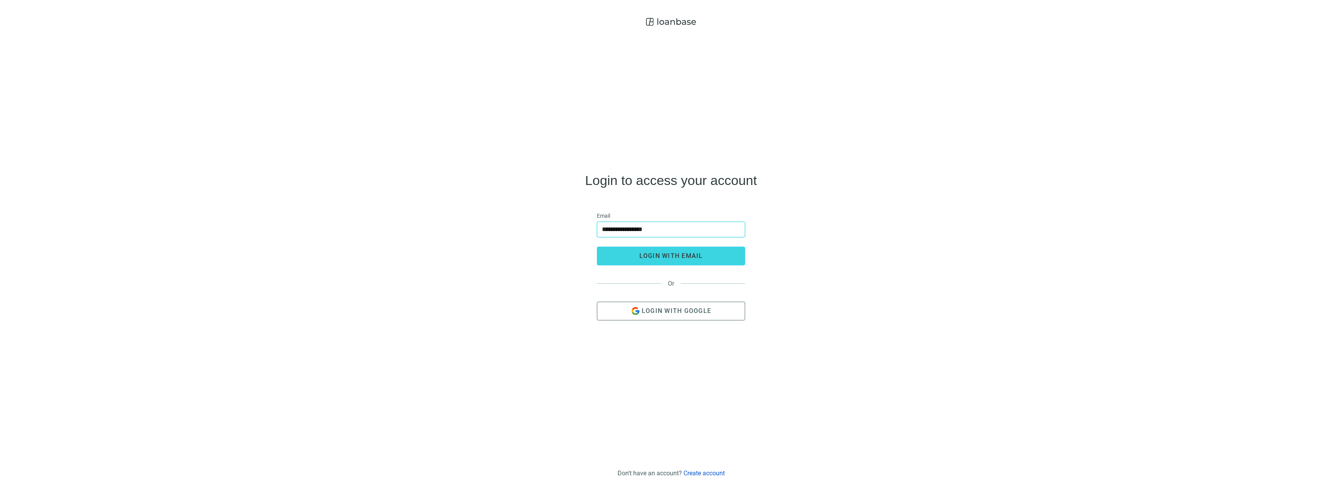 Image resolution: width=1342 pixels, height=496 pixels. I want to click on a: Create account, so click(704, 473).